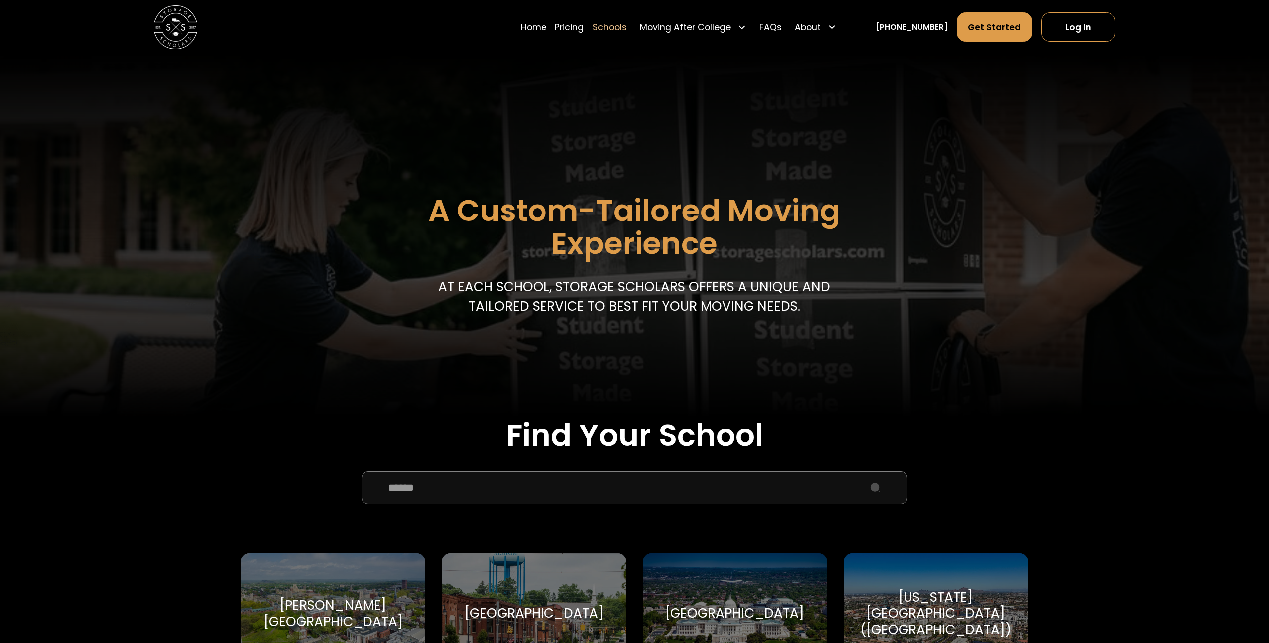 The width and height of the screenshot is (1269, 643). Describe the element at coordinates (995, 27) in the screenshot. I see `a: Get Started` at that location.